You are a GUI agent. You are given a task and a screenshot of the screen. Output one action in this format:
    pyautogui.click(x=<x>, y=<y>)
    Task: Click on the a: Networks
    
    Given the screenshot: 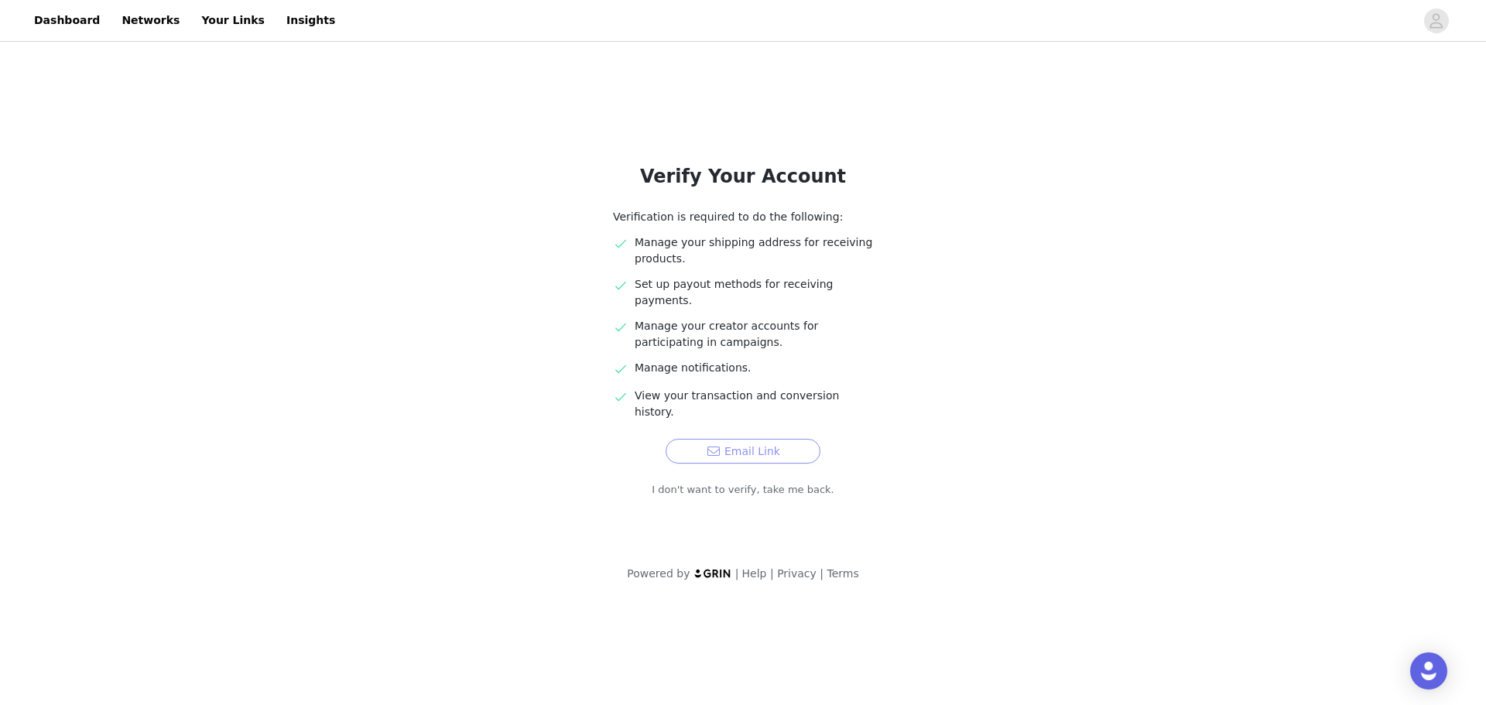 What is the action you would take?
    pyautogui.click(x=150, y=20)
    